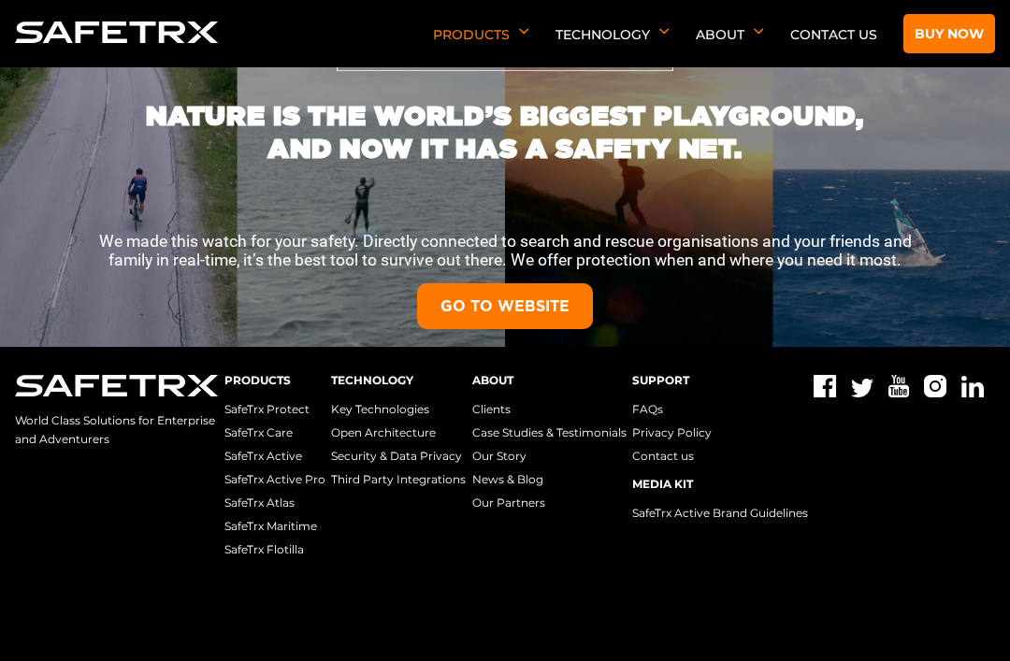 The image size is (1010, 661). What do you see at coordinates (505, 306) in the screenshot?
I see `a: GO TO WEBSITE` at bounding box center [505, 306].